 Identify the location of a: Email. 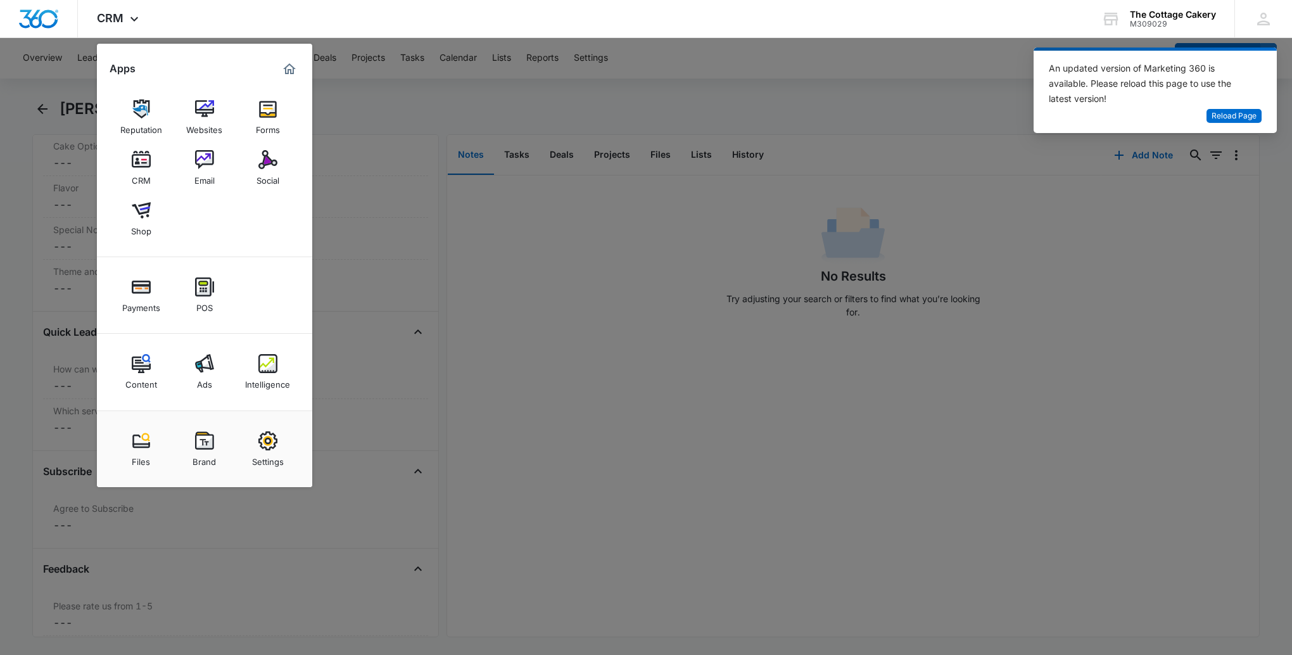
(205, 168).